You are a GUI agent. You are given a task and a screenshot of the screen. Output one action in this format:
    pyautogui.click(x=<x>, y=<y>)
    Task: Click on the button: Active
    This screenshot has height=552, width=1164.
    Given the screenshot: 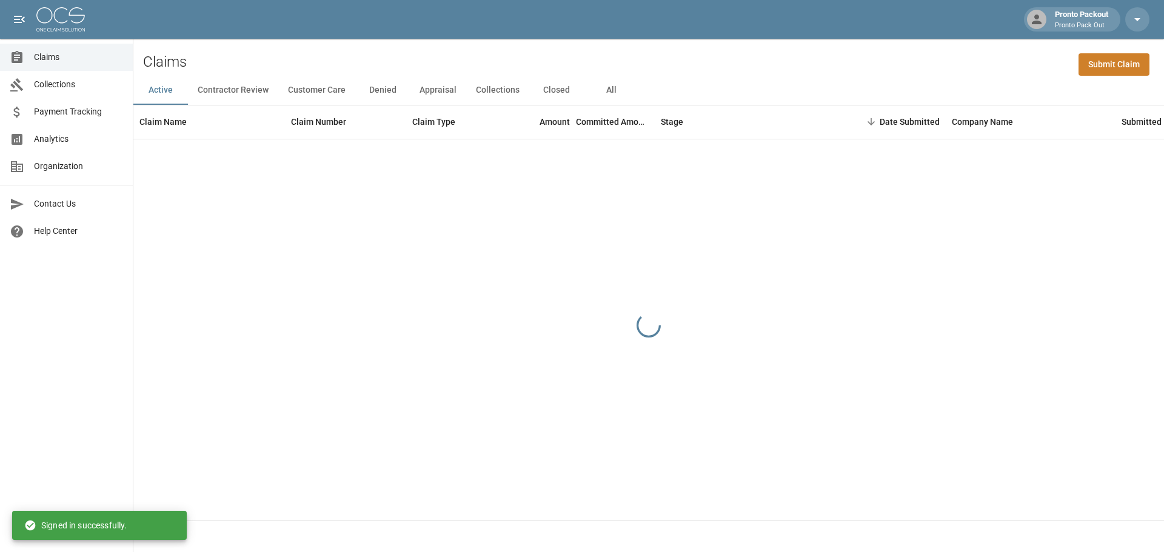 What is the action you would take?
    pyautogui.click(x=161, y=90)
    